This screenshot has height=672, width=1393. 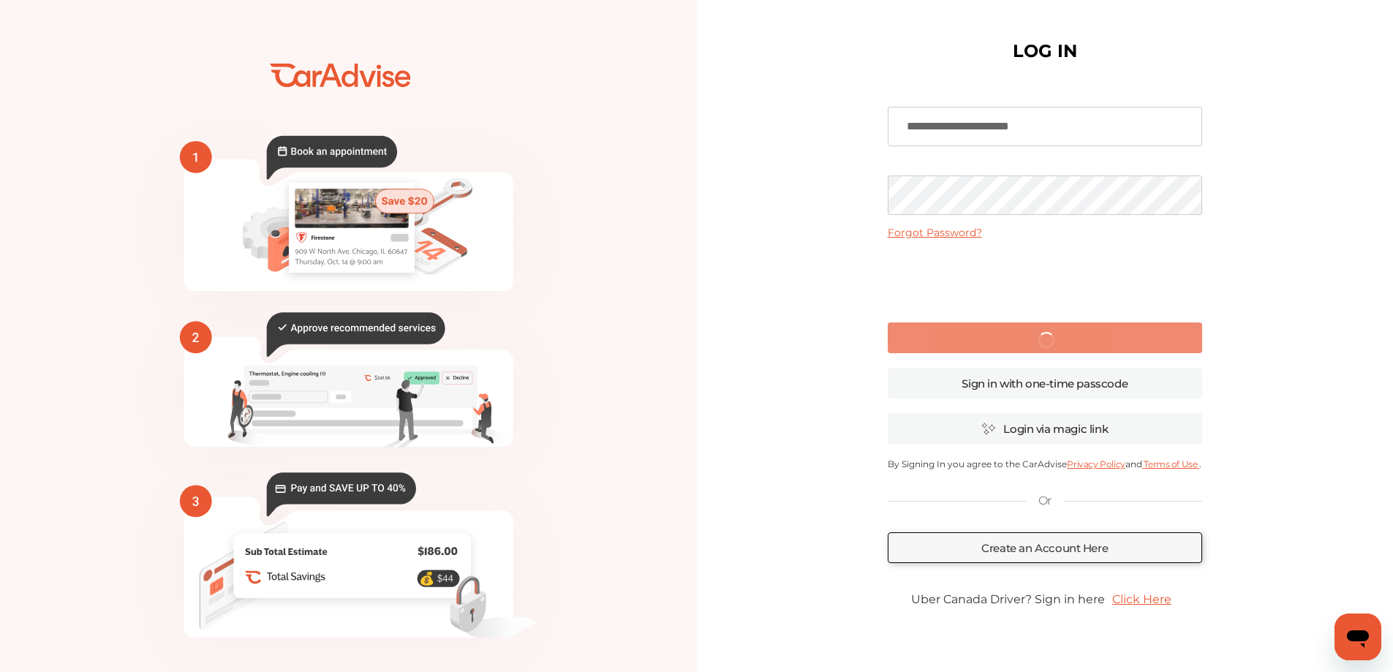 What do you see at coordinates (1141, 599) in the screenshot?
I see `a: Click Here` at bounding box center [1141, 599].